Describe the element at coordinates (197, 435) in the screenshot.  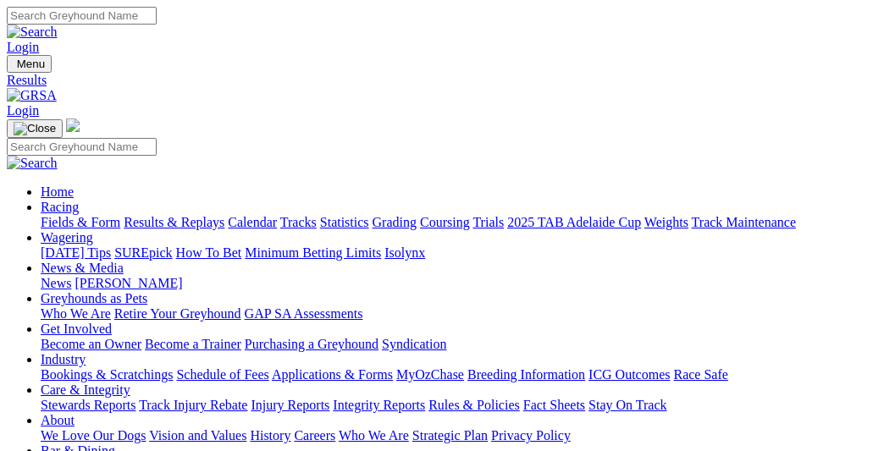
I see `a: Vision and Values` at that location.